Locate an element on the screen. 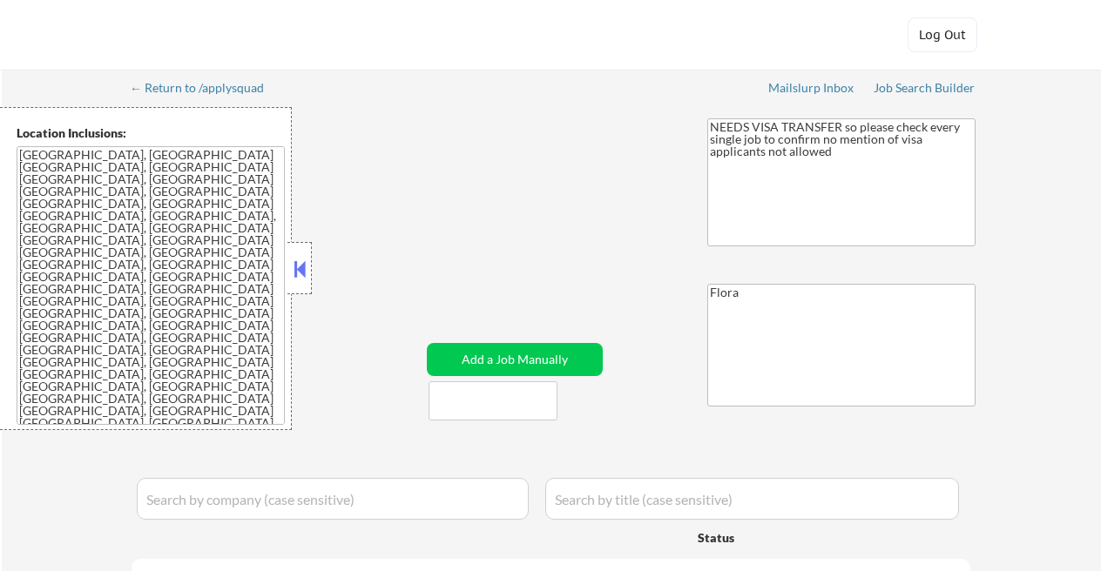 The width and height of the screenshot is (1101, 571). div: Job Search Builder is located at coordinates (924, 88).